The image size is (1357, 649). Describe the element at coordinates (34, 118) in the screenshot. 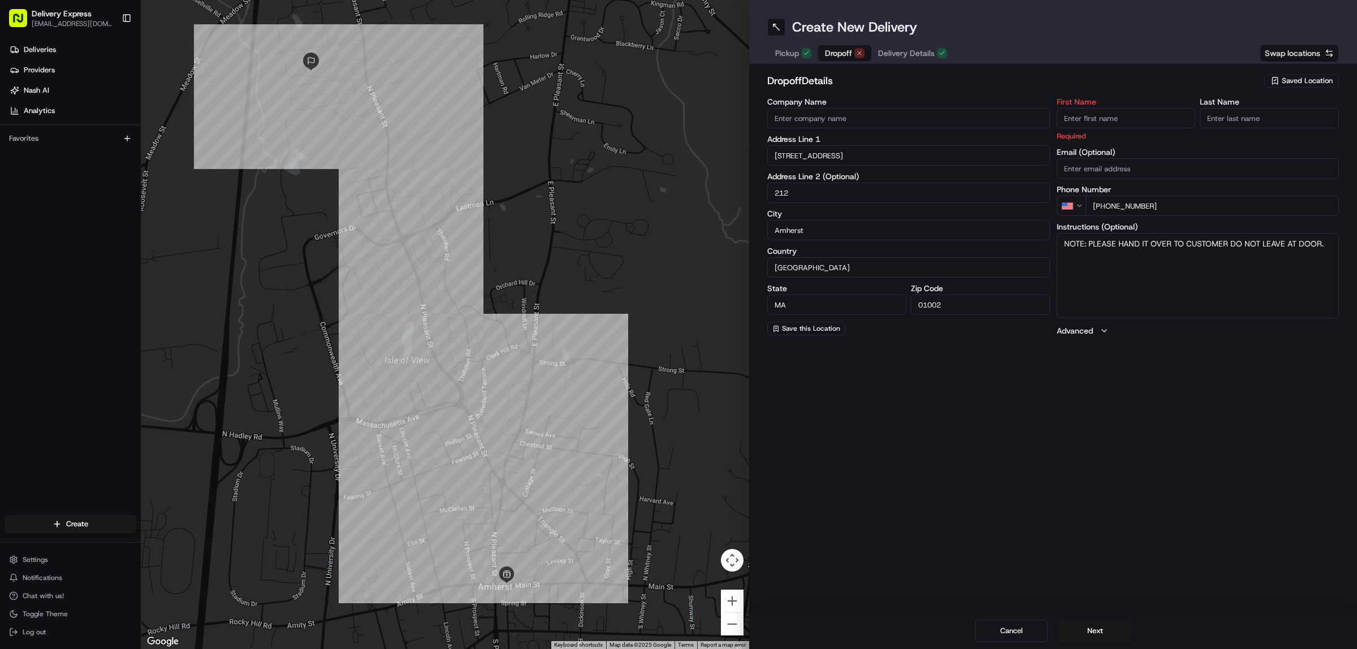

I see `img: 1738778727109-b901c2ba-d612-49f7-a14d-d897ce62d23f` at that location.